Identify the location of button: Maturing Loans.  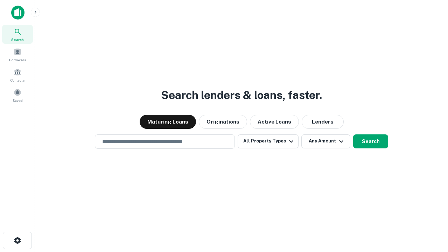
(168, 122).